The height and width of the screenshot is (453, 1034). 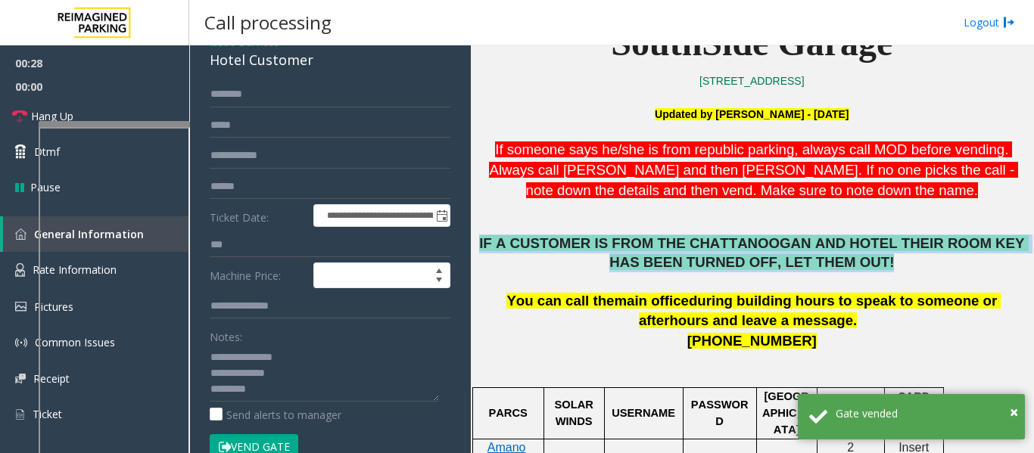 I want to click on span: If someone says he/she is from republic parking, always call MOD before vending, so click(x=749, y=149).